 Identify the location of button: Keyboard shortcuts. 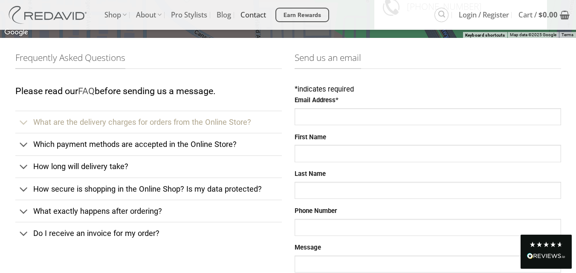
(484, 35).